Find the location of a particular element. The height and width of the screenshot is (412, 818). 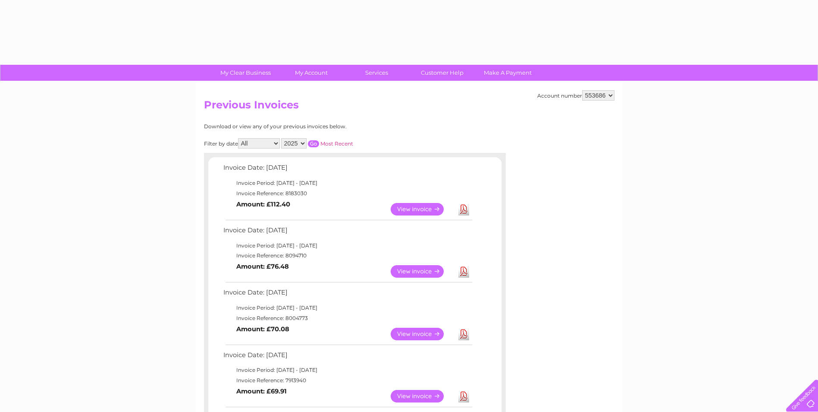

td: Invoice Reference: 7913940 is located at coordinates (347, 380).